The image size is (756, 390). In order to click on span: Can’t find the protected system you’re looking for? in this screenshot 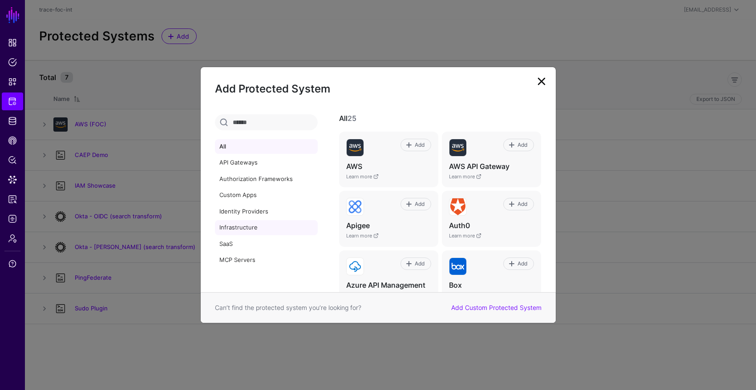, I will do `click(288, 308)`.